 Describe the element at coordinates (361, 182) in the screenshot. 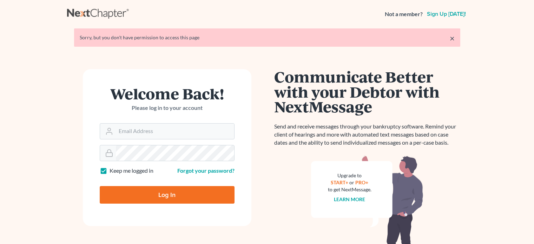

I see `a: PRO+` at that location.